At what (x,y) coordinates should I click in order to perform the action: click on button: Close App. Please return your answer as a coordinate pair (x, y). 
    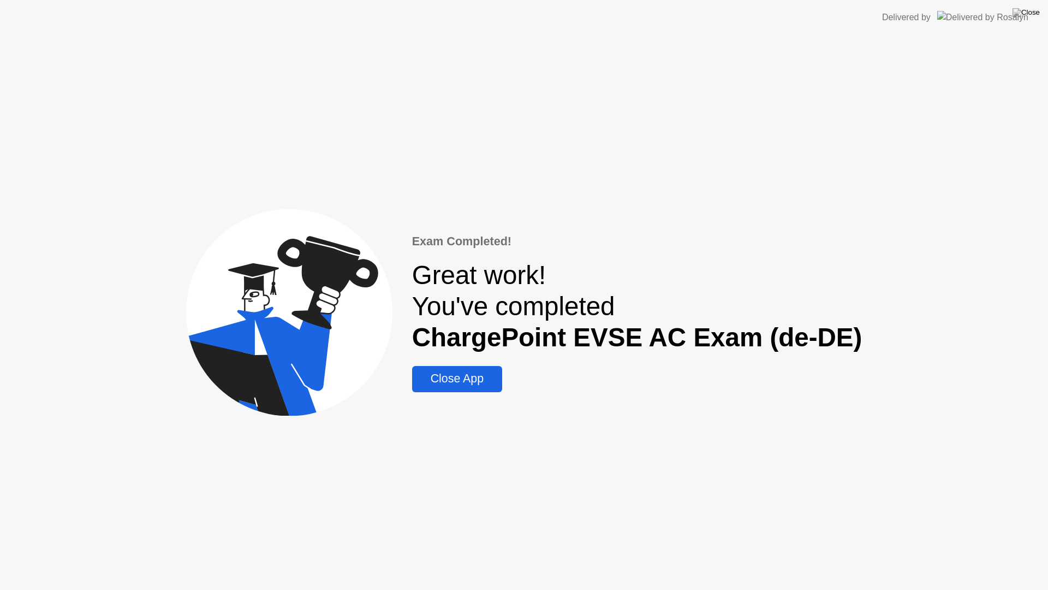
    Looking at the image, I should click on (457, 379).